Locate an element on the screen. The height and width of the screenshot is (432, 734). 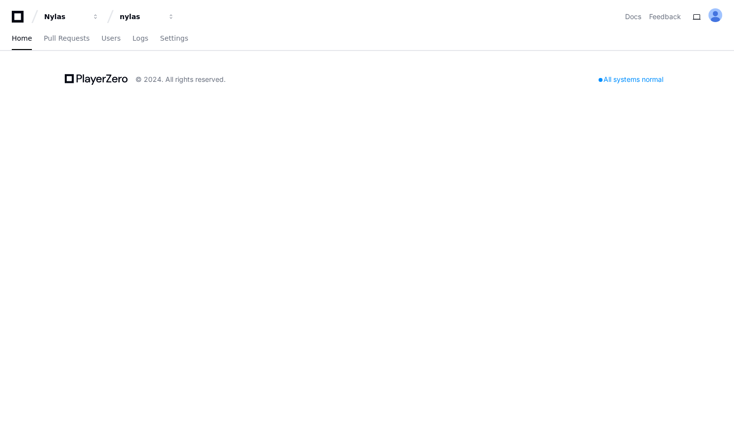
a: Pull Requests is located at coordinates (66, 39).